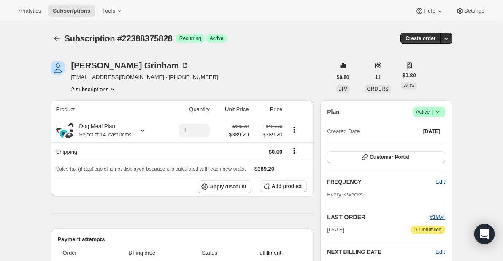  What do you see at coordinates (224, 186) in the screenshot?
I see `button: Apply discount` at bounding box center [224, 186].